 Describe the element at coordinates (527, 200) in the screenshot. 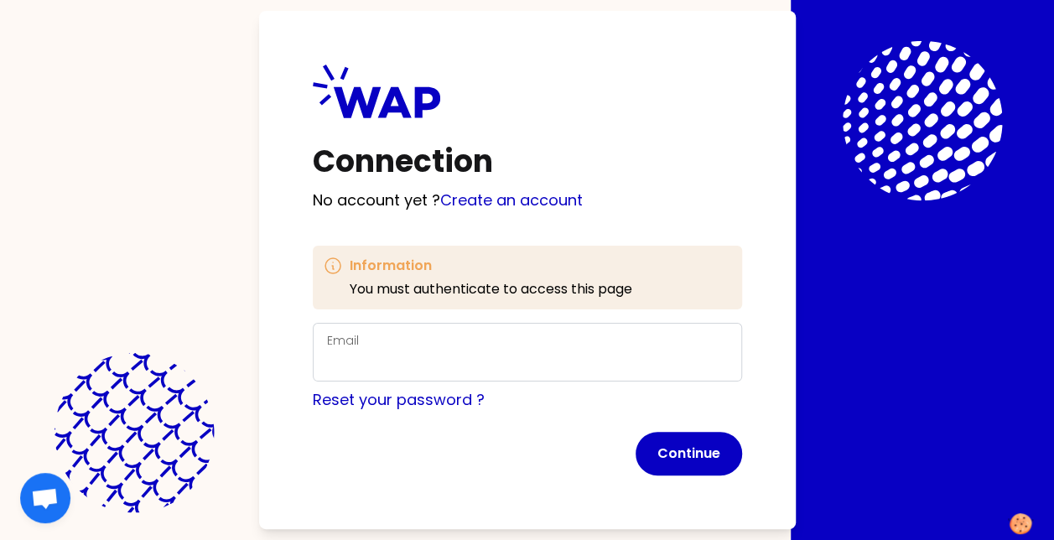

I see `p: No account yet ?` at that location.